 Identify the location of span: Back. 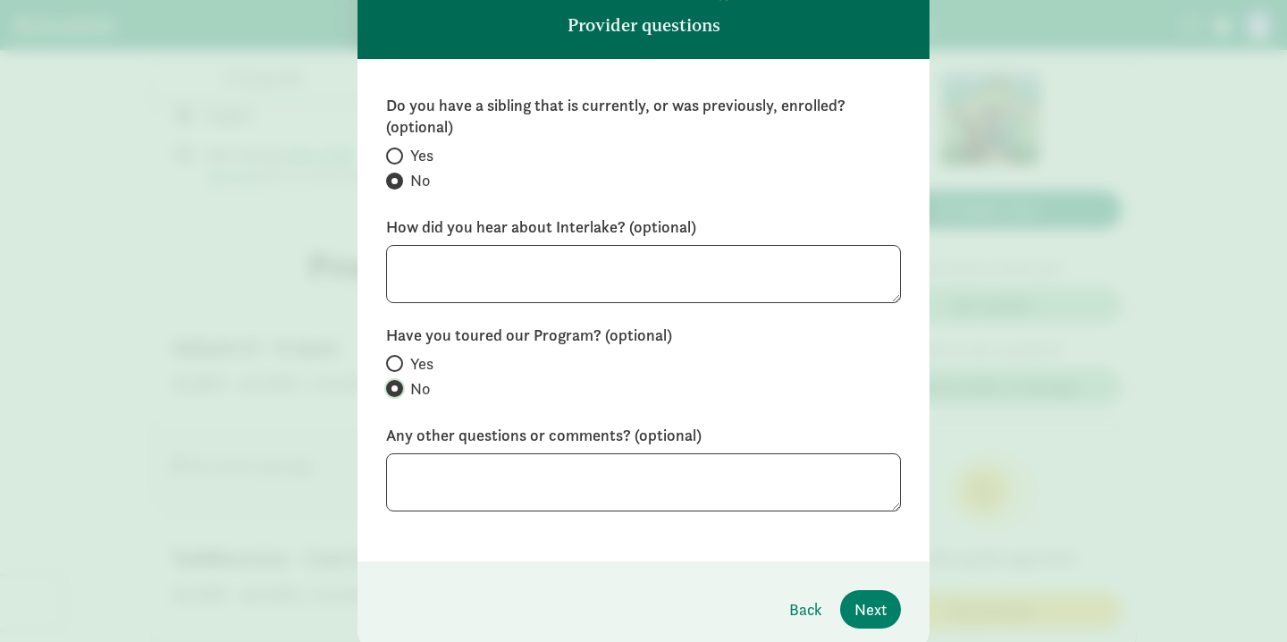
(805, 609).